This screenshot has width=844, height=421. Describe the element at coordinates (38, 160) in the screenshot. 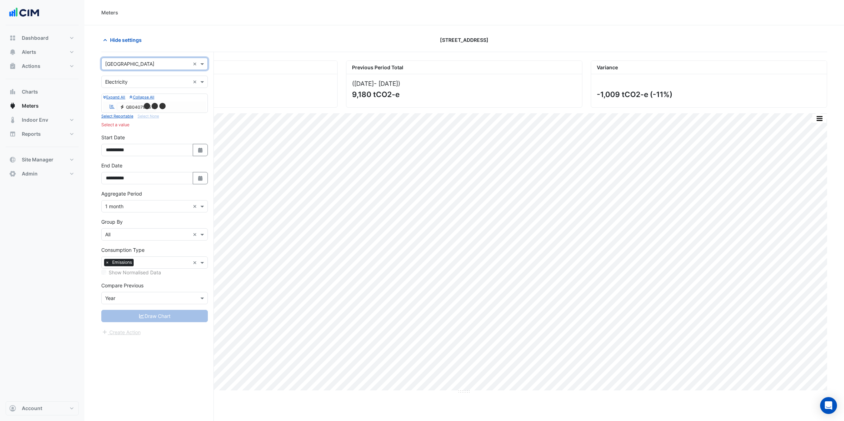

I see `span: Site Manager` at that location.